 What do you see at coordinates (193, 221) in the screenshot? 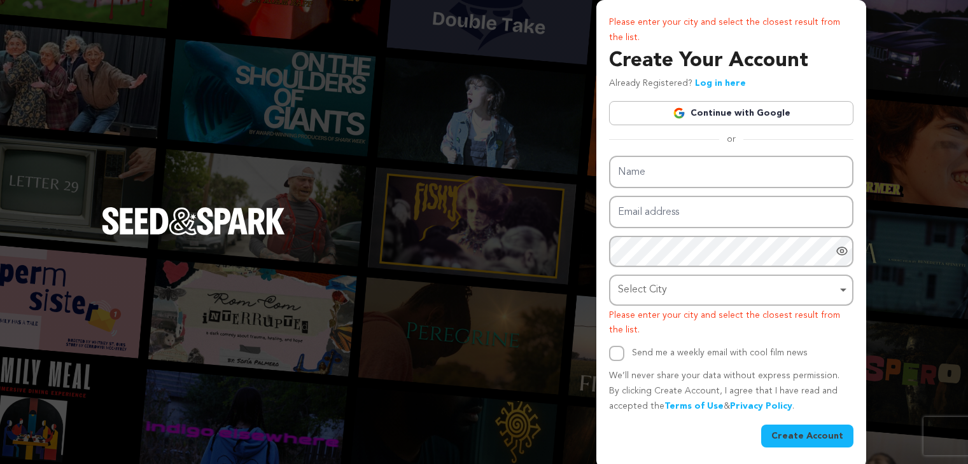
I see `img: Seed&Spark Logo` at bounding box center [193, 221].